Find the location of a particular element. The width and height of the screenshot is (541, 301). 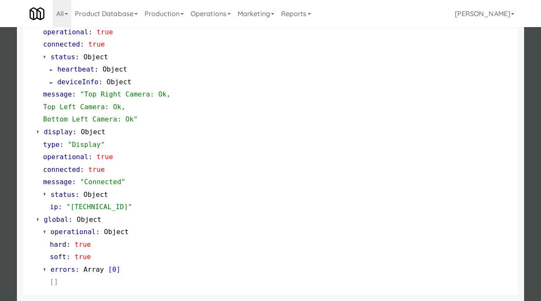

img: Micromart is located at coordinates (37, 14).